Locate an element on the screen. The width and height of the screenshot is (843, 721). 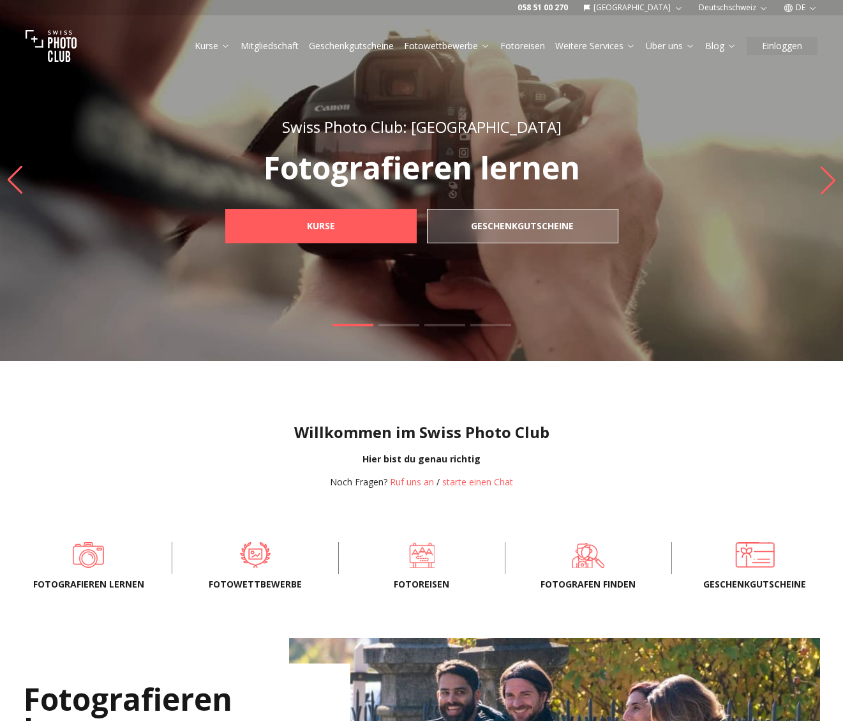
a: Fotografieren lernen is located at coordinates (89, 555).